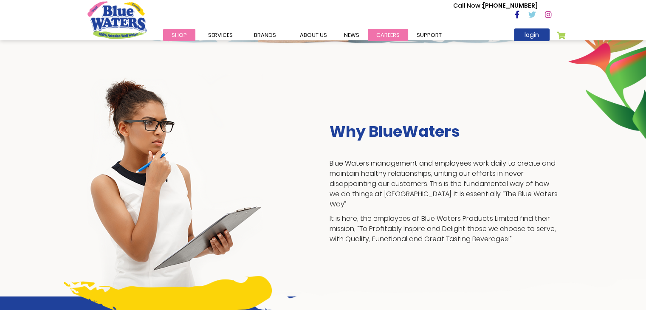  What do you see at coordinates (444, 229) in the screenshot?
I see `p: It is here, the employees of Blue Waters Products Limited find their mission, “To Profitably Insp...` at bounding box center [444, 229].